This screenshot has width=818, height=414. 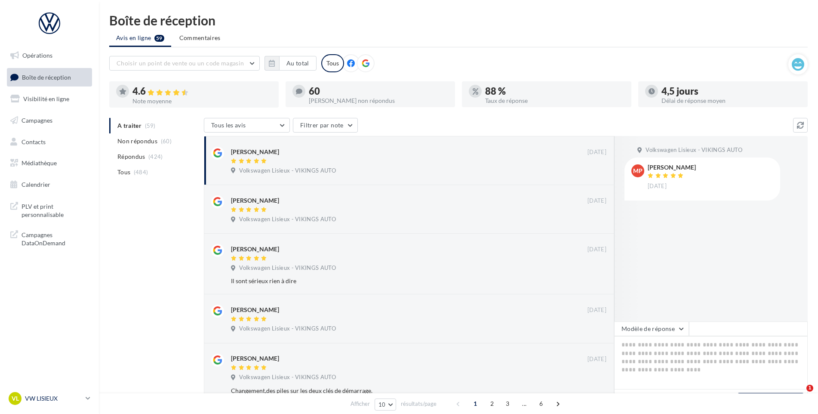 What do you see at coordinates (202, 91) in the screenshot?
I see `div: 4.6` at bounding box center [202, 91].